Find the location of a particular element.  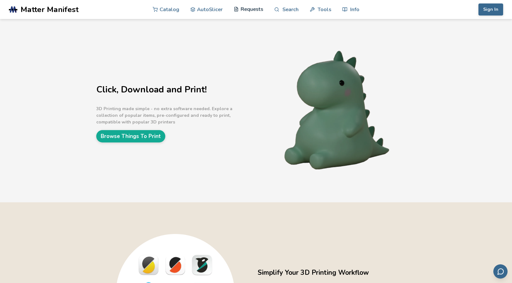

p: 3D Printing made simple - no extra software needed. Explore a collection of popular items, pre-co... is located at coordinates (175, 115).